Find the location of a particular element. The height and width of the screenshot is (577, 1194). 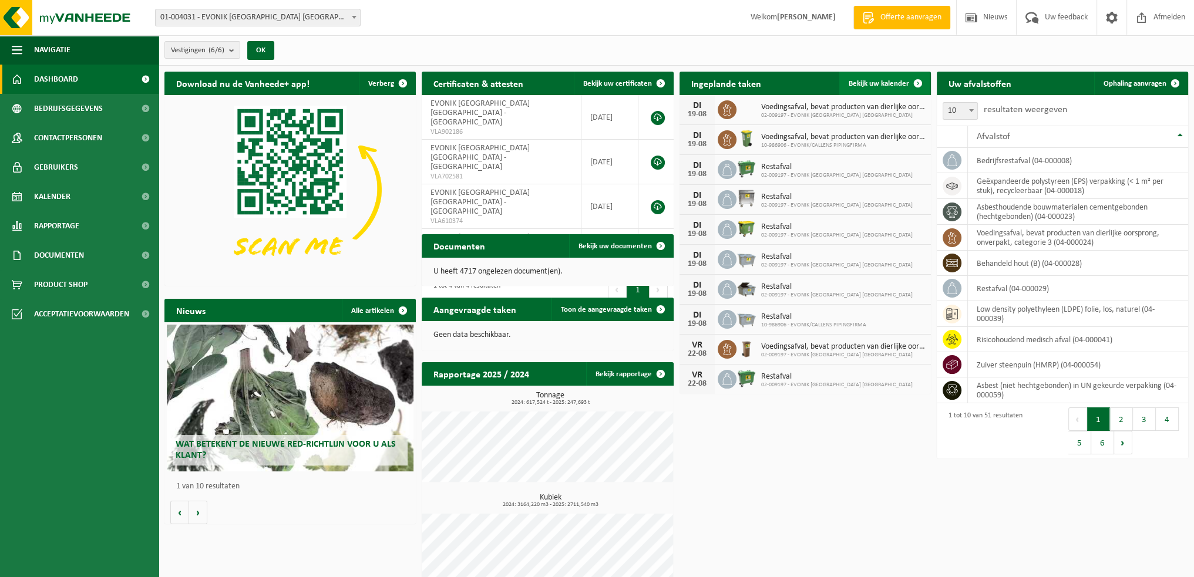

span: Wat betekent de nieuwe RED-richtlijn voor u als klant? is located at coordinates (285, 450).